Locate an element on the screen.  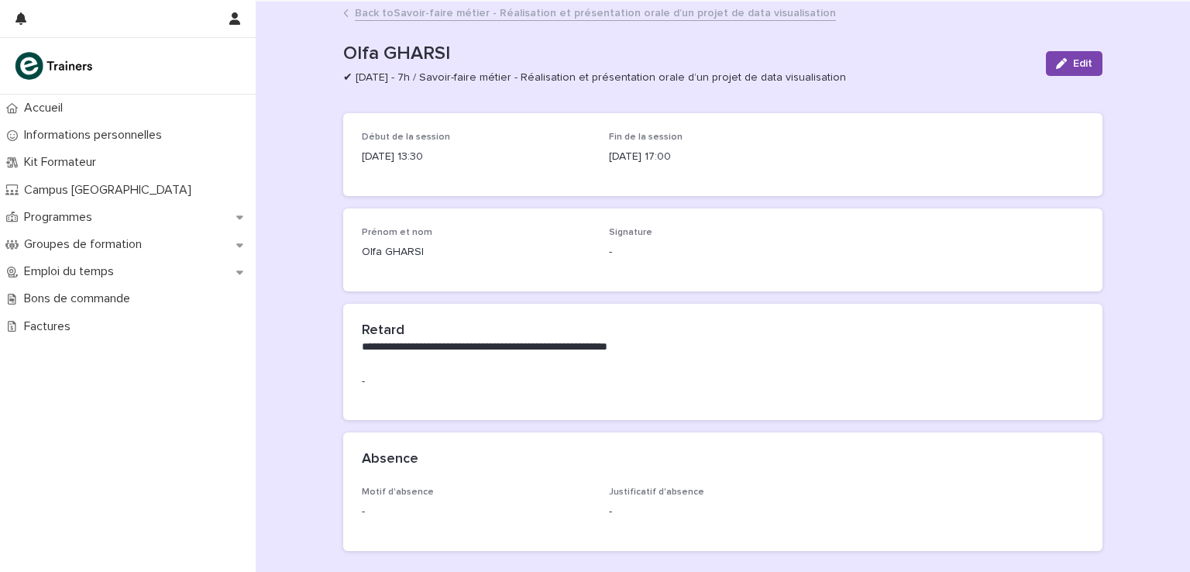
span: Justificatif d'absence is located at coordinates (656, 492).